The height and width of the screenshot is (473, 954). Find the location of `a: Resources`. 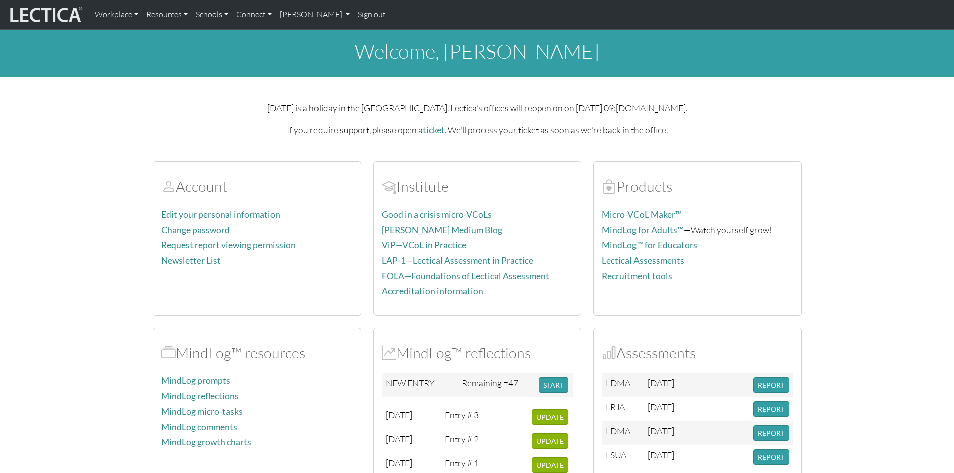

a: Resources is located at coordinates (167, 15).